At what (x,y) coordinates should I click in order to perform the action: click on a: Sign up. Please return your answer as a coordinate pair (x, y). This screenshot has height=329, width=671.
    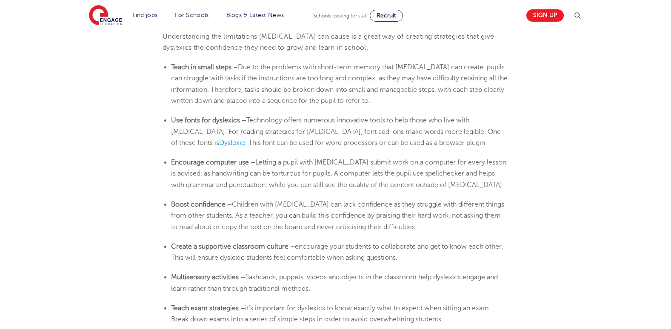
    Looking at the image, I should click on (545, 15).